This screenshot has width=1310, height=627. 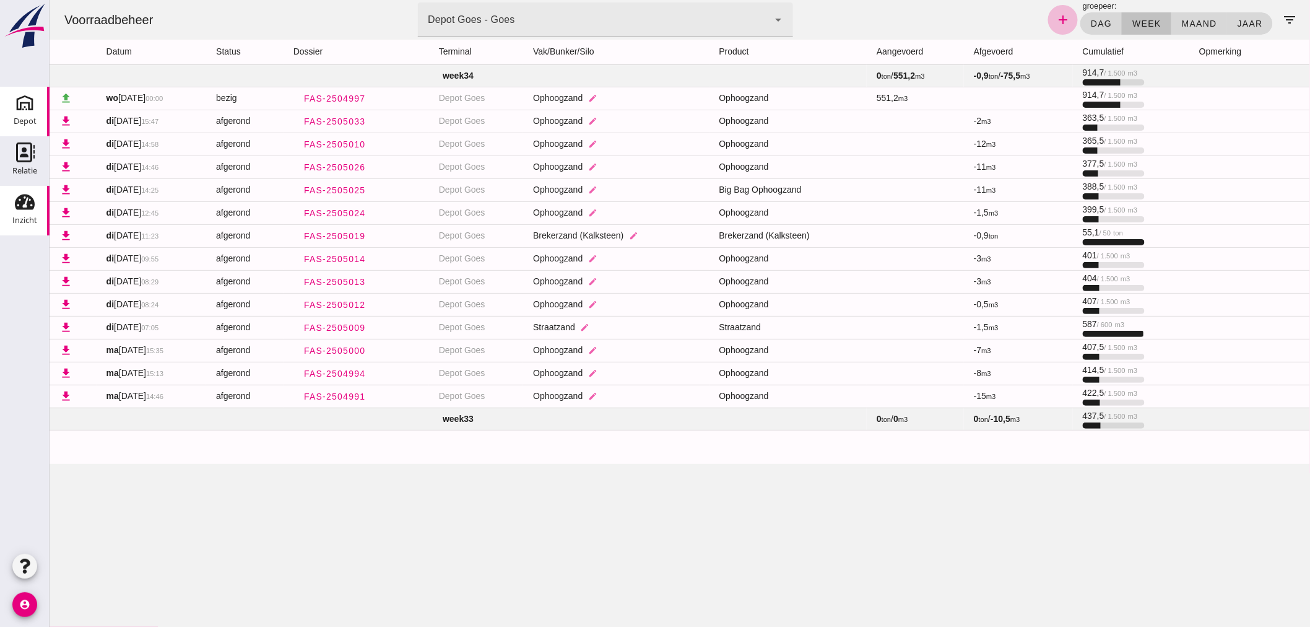 I want to click on button: jaar, so click(x=1200, y=24).